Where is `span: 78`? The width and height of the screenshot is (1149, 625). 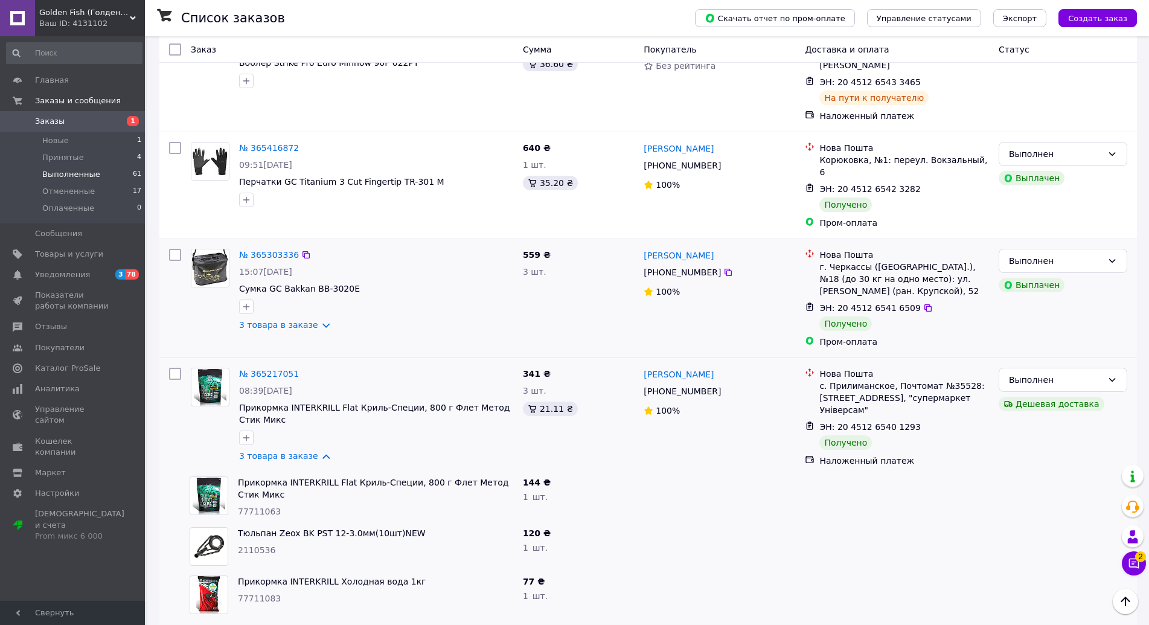
span: 78 is located at coordinates (132, 274).